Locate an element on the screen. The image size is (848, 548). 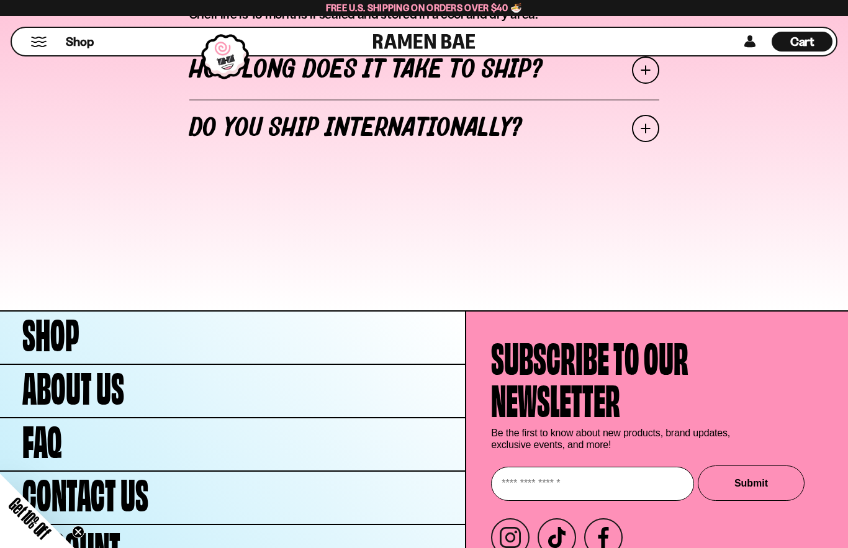
a: Do you ship internationally? is located at coordinates (424, 128).